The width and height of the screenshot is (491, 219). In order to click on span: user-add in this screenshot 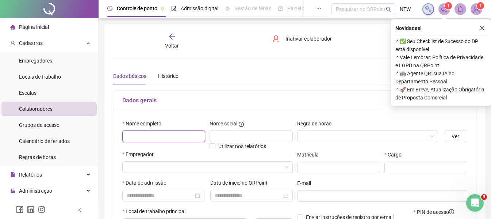, I will do `click(13, 43)`.